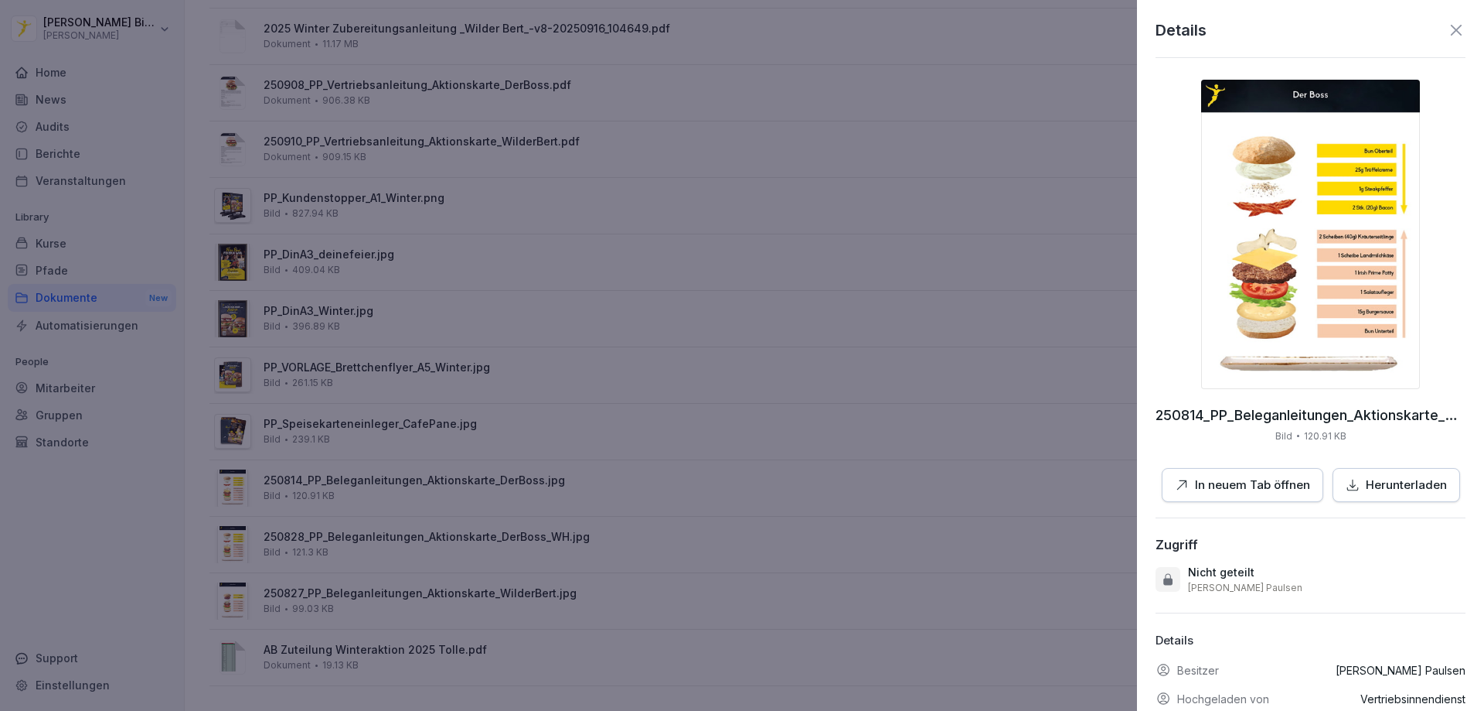  Describe the element at coordinates (1242, 485) in the screenshot. I see `button: In neuem Tab öffnen` at that location.